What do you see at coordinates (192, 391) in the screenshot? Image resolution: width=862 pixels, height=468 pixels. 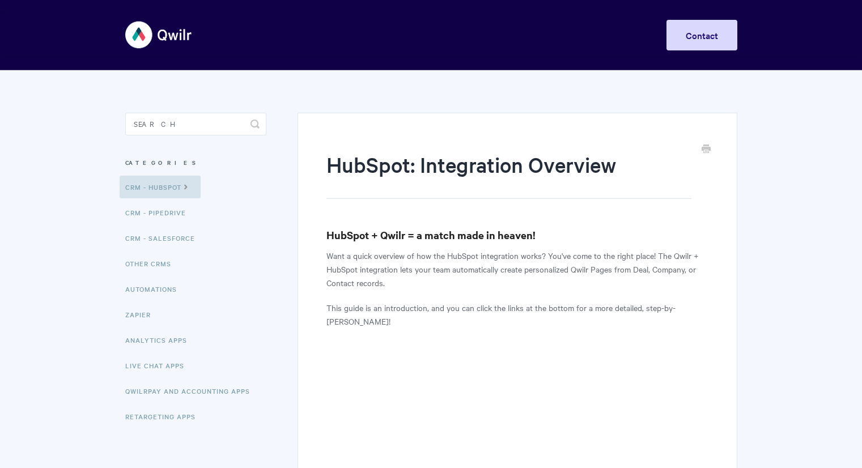 I see `a: QwilrPay and Accounting Apps` at bounding box center [192, 391].